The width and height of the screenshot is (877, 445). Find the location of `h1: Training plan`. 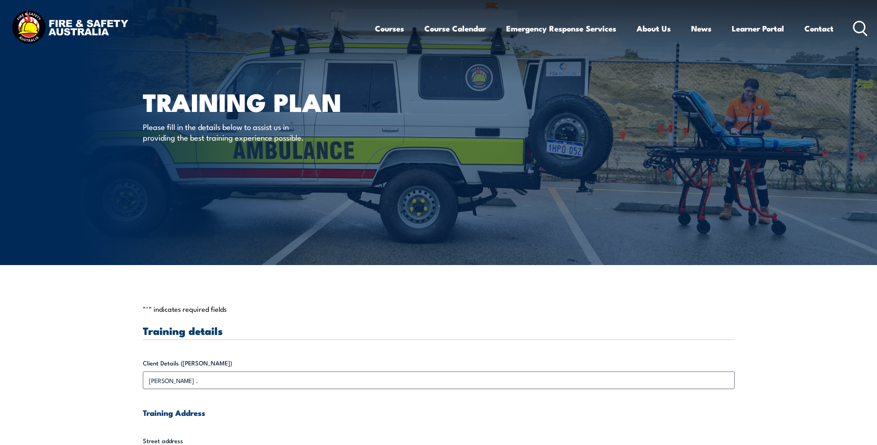

h1: Training plan is located at coordinates (257, 101).